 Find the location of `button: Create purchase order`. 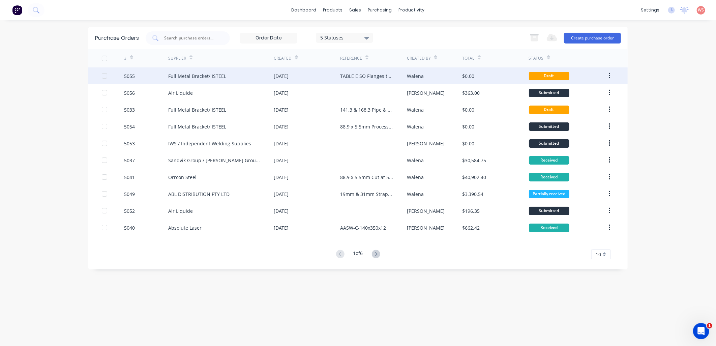

button: Create purchase order is located at coordinates (592, 38).